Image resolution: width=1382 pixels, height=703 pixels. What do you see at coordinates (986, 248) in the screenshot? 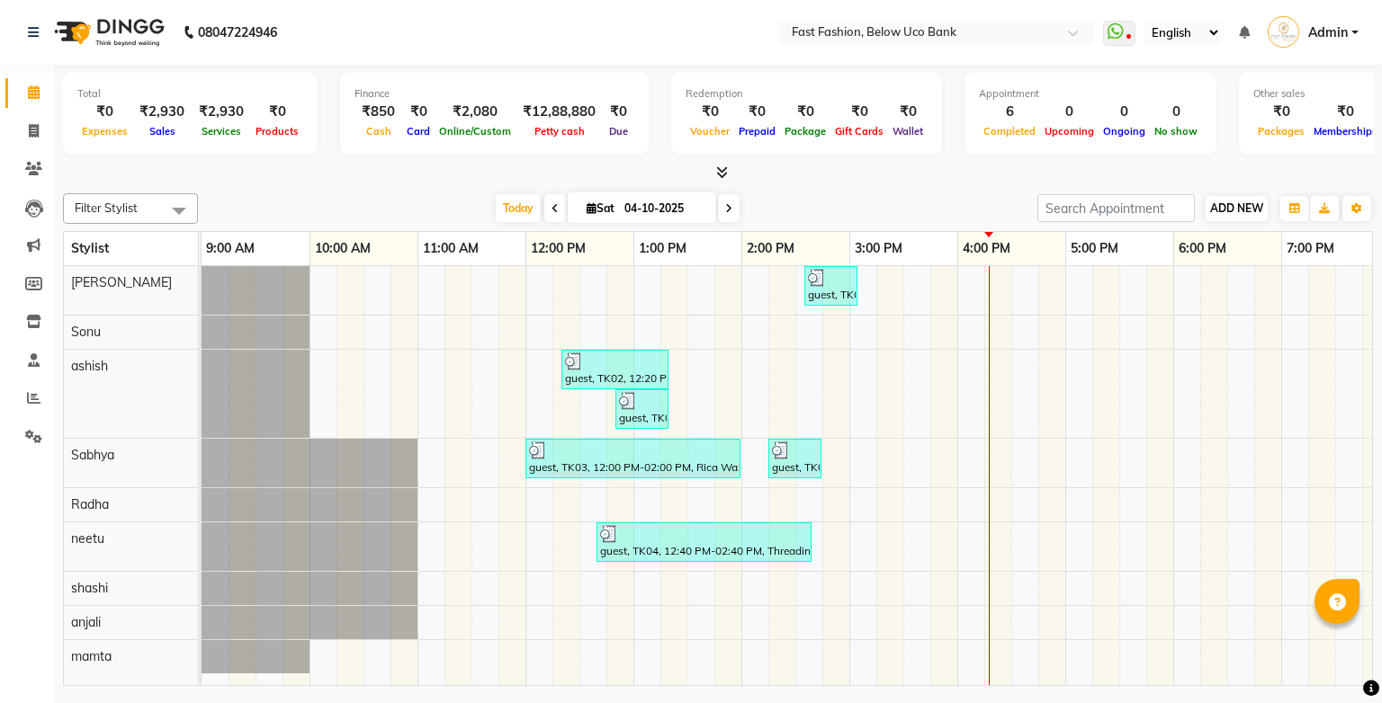
I see `a: 4:00 PM` at bounding box center [986, 248].